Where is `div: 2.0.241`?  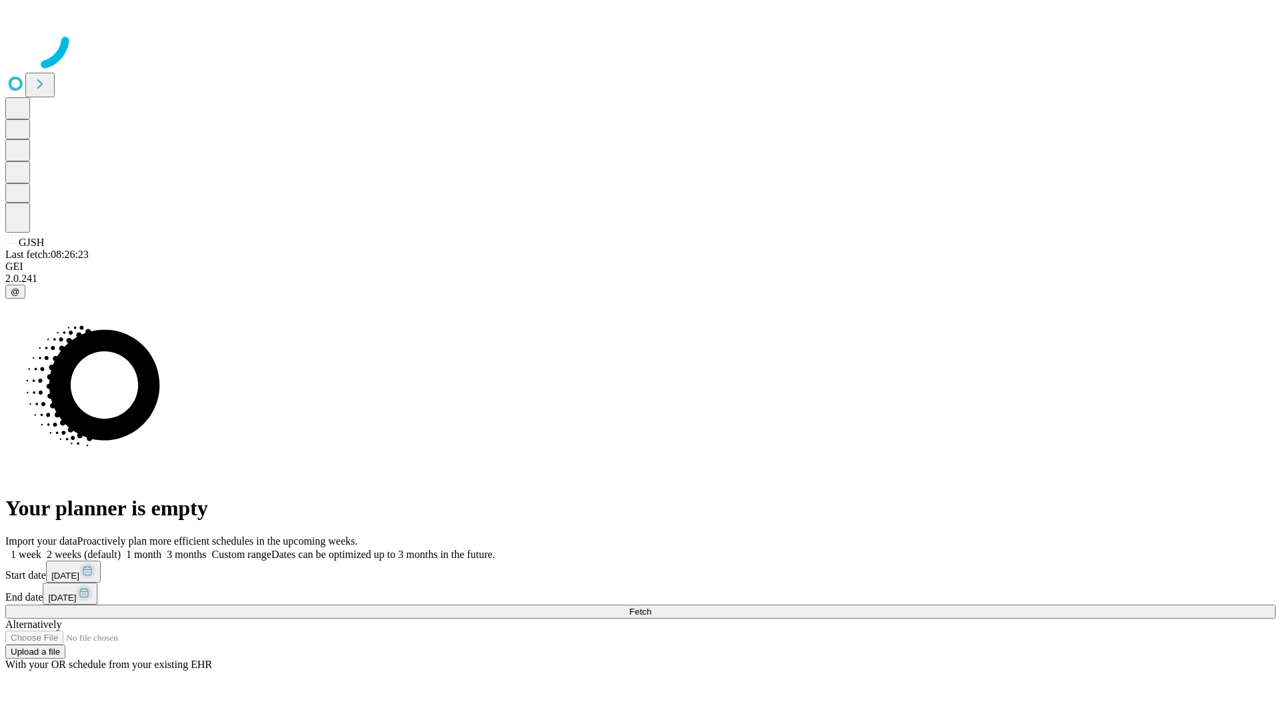 div: 2.0.241 is located at coordinates (640, 279).